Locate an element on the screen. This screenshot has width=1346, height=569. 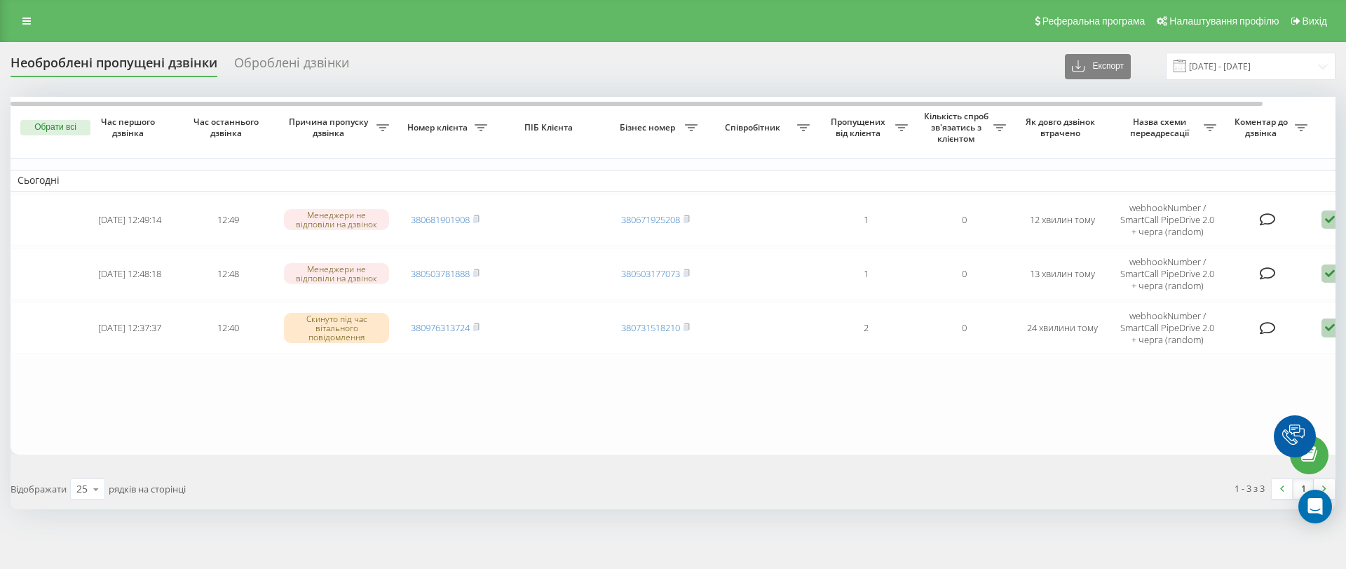
span: Бізнес номер is located at coordinates (649, 128).